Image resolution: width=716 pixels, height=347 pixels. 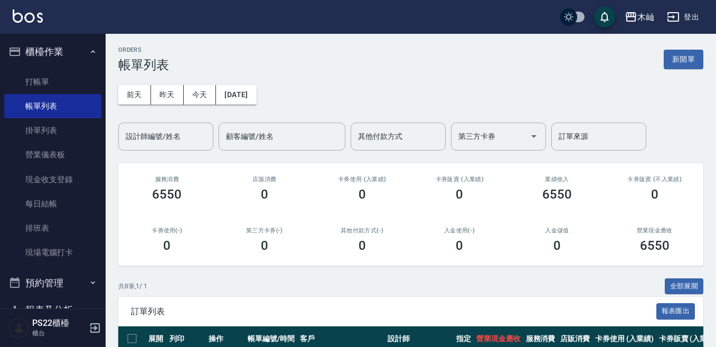 What do you see at coordinates (133, 286) in the screenshot?
I see `p: 共 8 筆, 1 / 1` at bounding box center [133, 286].